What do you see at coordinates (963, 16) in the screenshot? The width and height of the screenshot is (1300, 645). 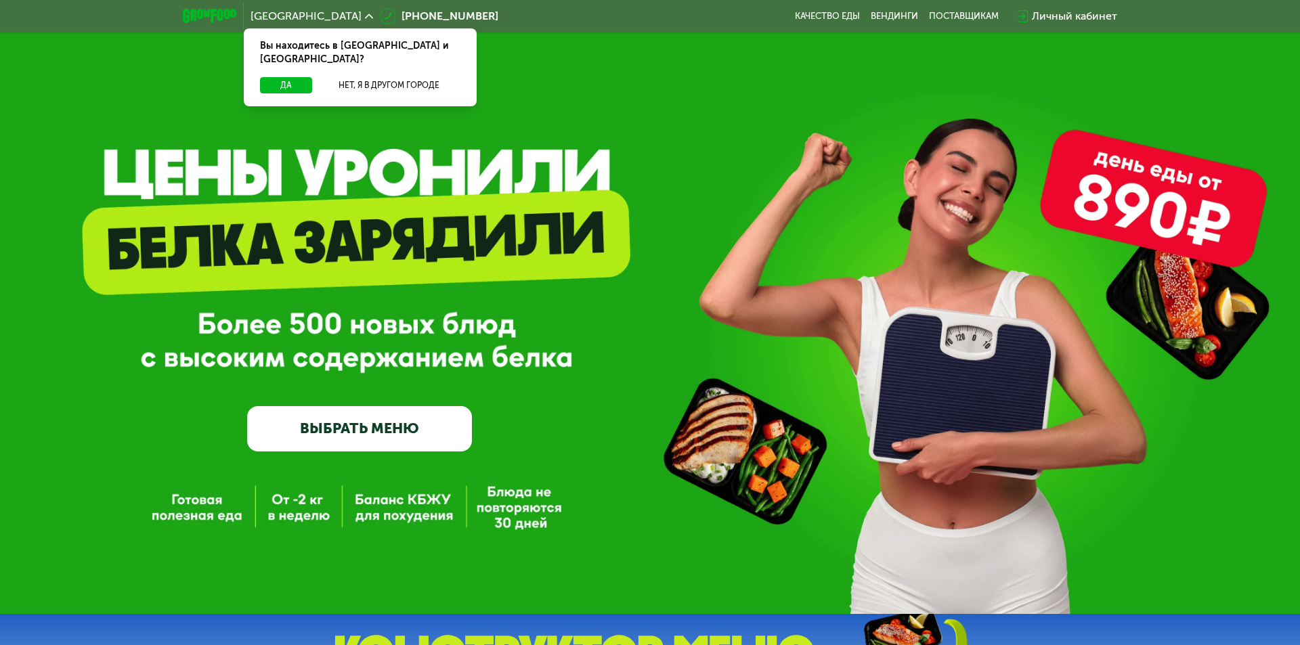 I see `div: поставщикам` at bounding box center [963, 16].